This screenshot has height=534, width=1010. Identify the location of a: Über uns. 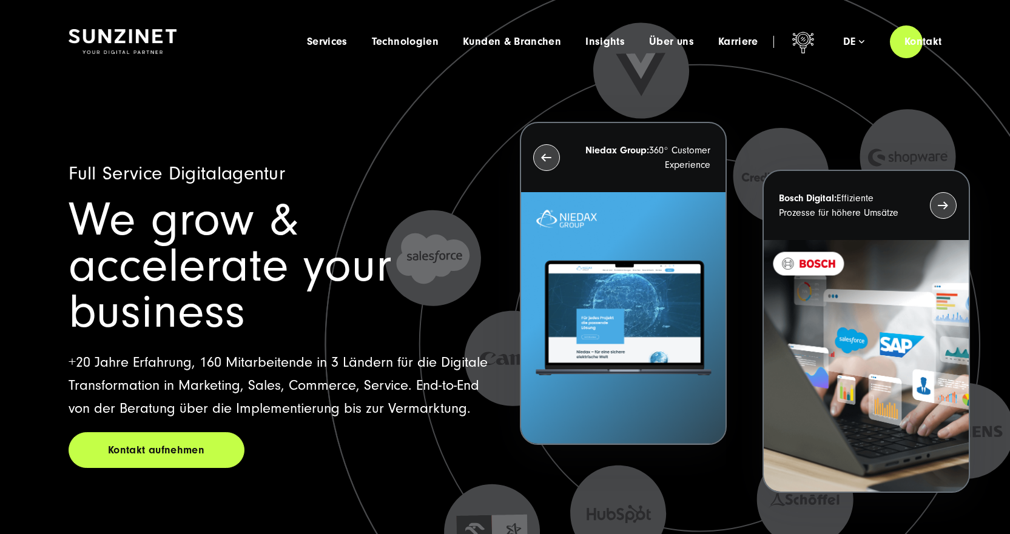
(672, 42).